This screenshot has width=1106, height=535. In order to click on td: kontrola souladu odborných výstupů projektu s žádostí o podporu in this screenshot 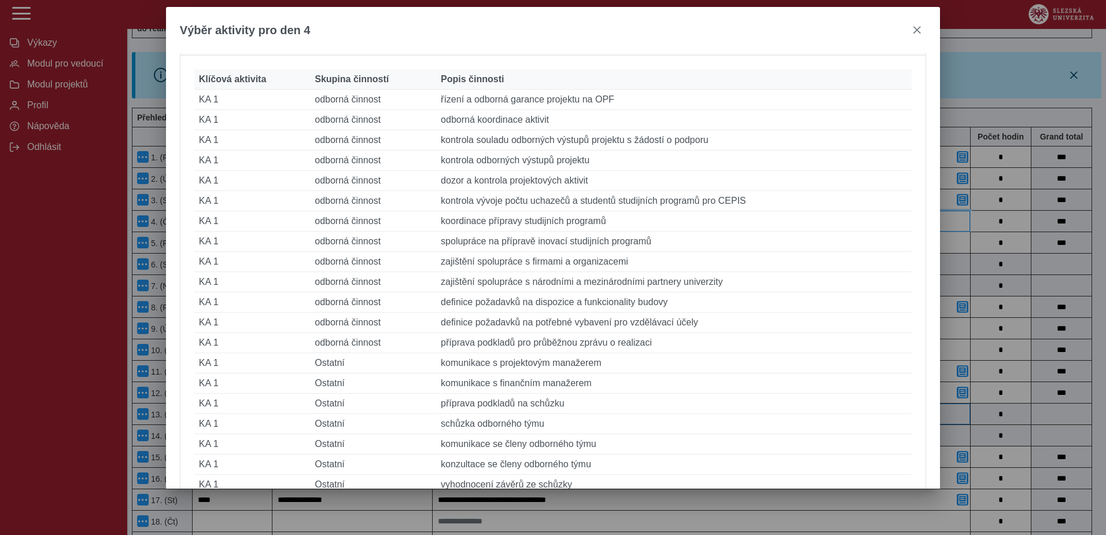, I will do `click(674, 140)`.